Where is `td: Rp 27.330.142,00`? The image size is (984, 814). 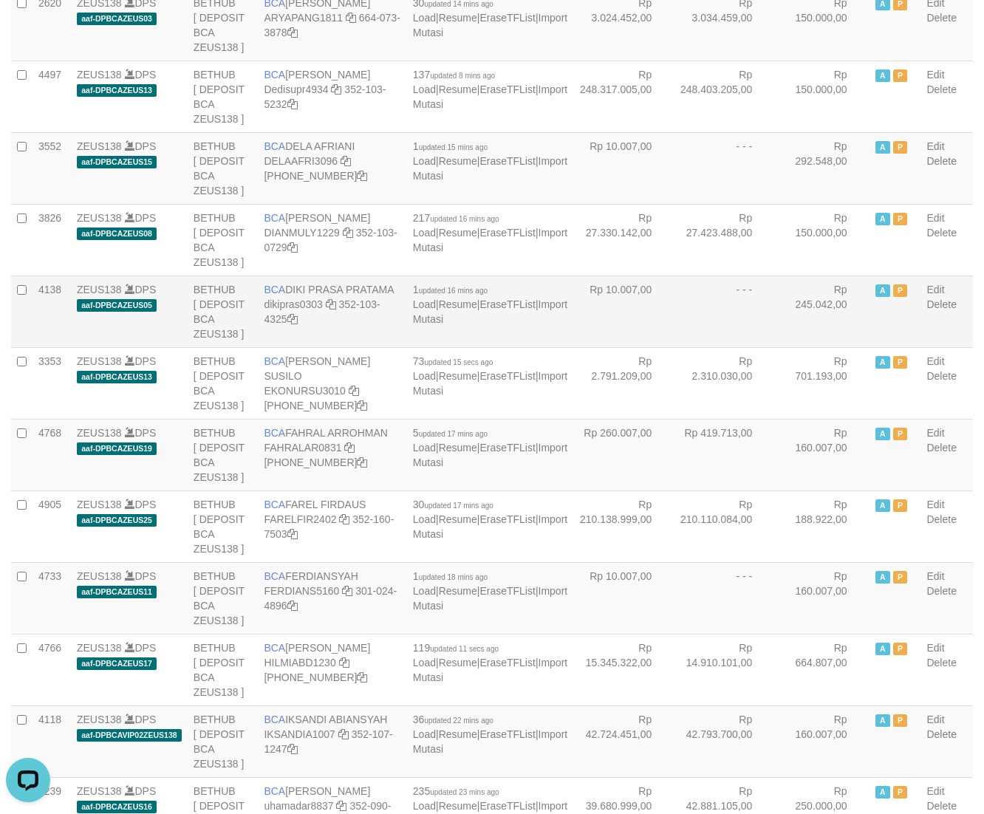
td: Rp 27.330.142,00 is located at coordinates (624, 239).